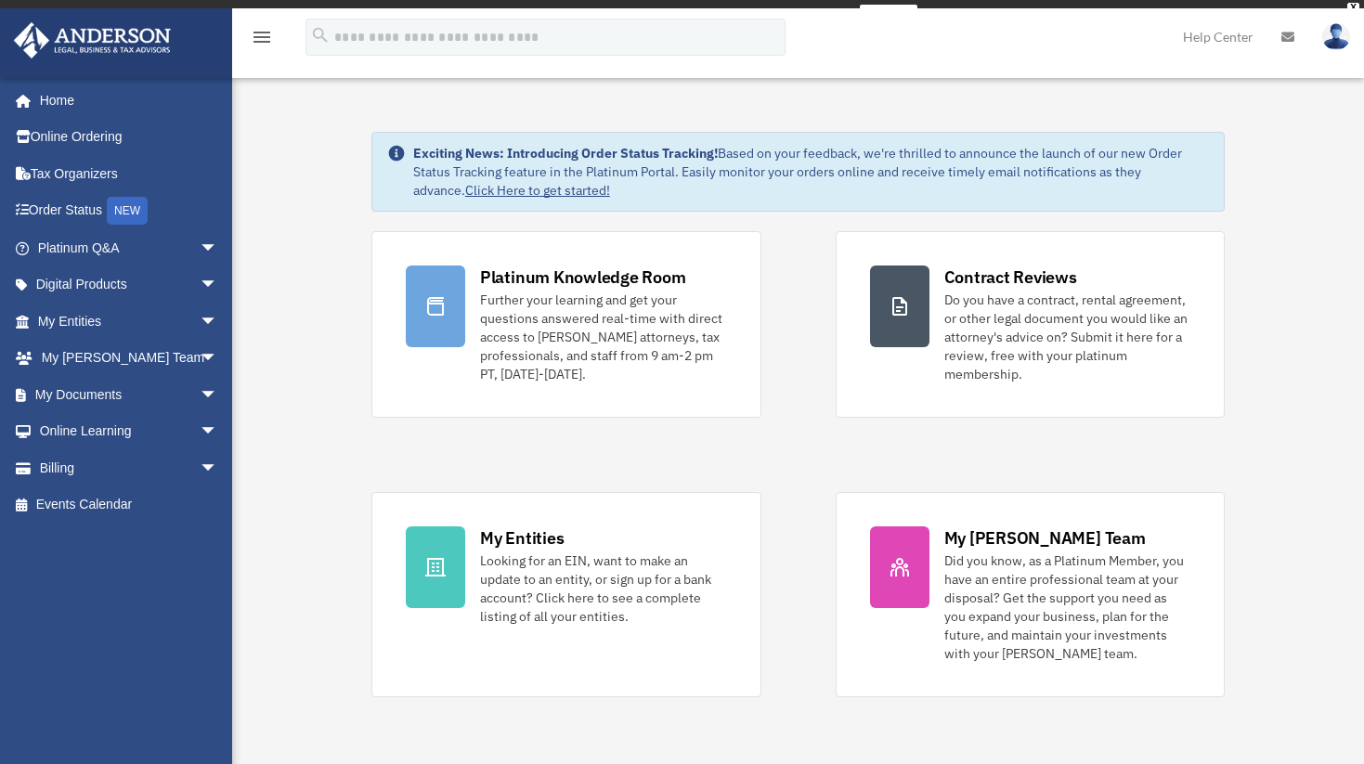 This screenshot has height=764, width=1364. I want to click on div: Do you have a contract, rental agreement, or other legal document you would like an attorney's ad..., so click(1068, 337).